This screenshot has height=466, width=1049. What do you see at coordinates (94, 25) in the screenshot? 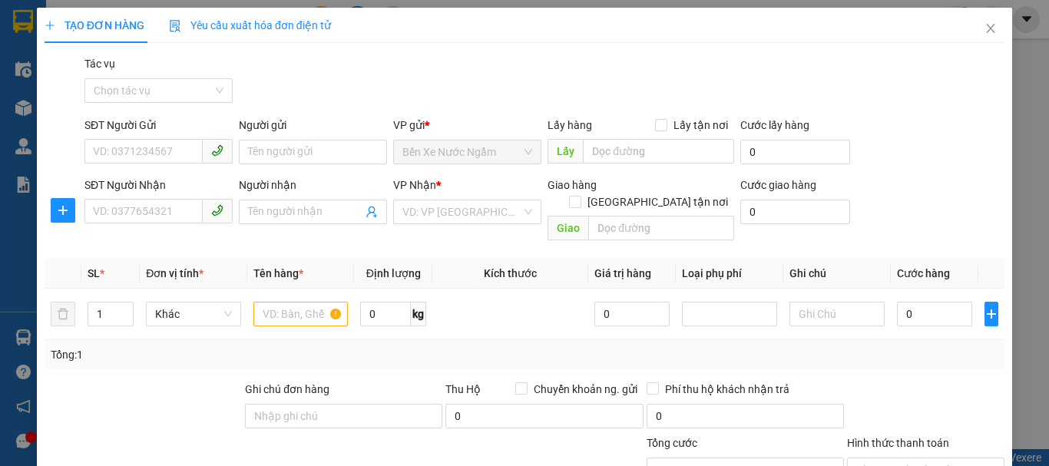
I see `span: TẠO ĐƠN HÀNG` at bounding box center [94, 25].